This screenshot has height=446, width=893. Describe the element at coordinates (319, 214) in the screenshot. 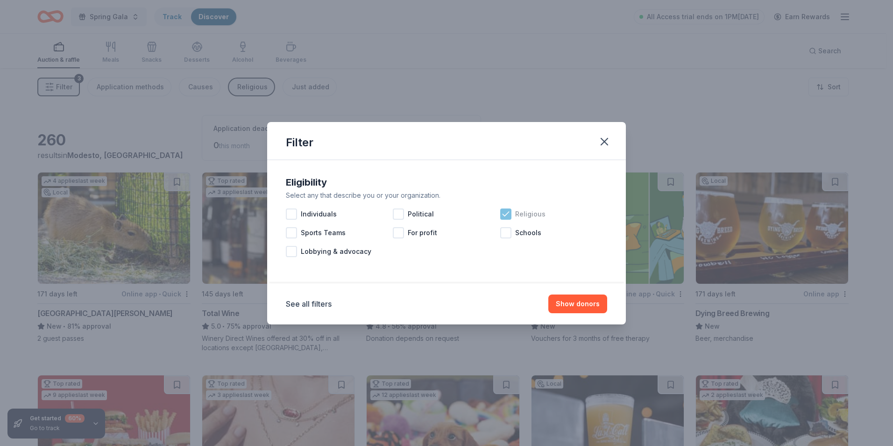

I see `span: Individuals` at that location.